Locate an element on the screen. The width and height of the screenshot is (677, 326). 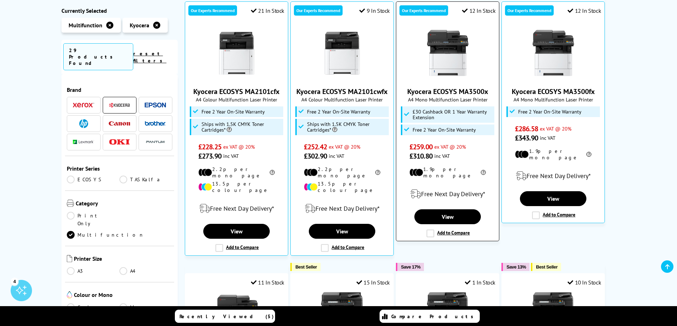
a: HP is located at coordinates (83, 124).